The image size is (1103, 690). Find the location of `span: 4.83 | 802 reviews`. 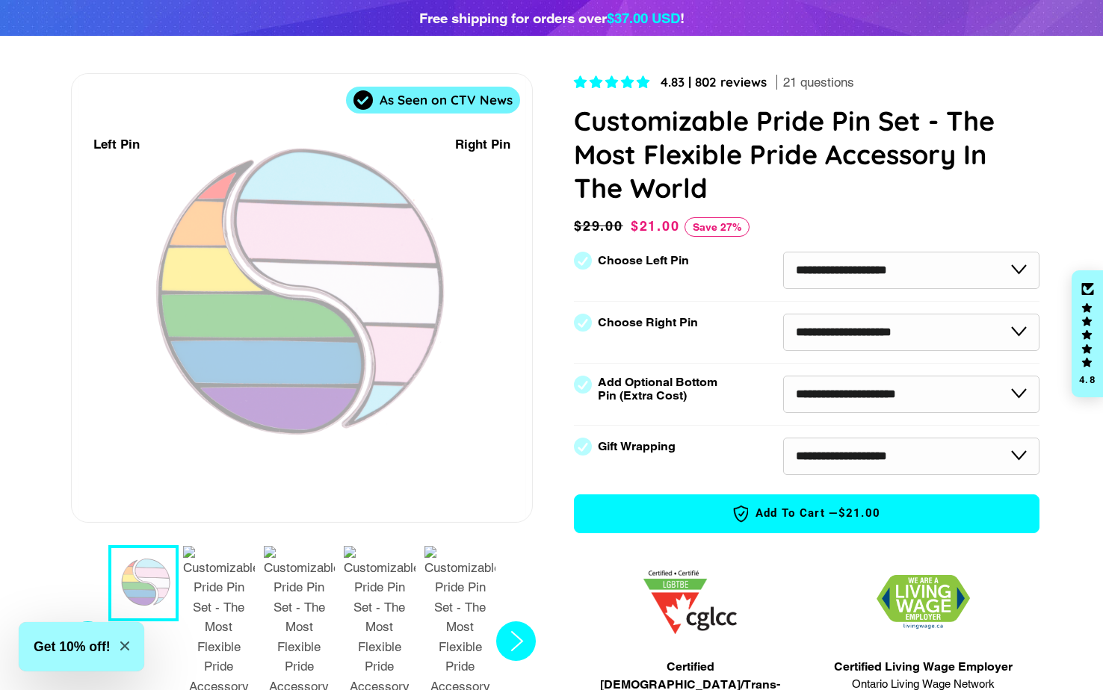

span: 4.83 | 802 reviews is located at coordinates (713, 81).